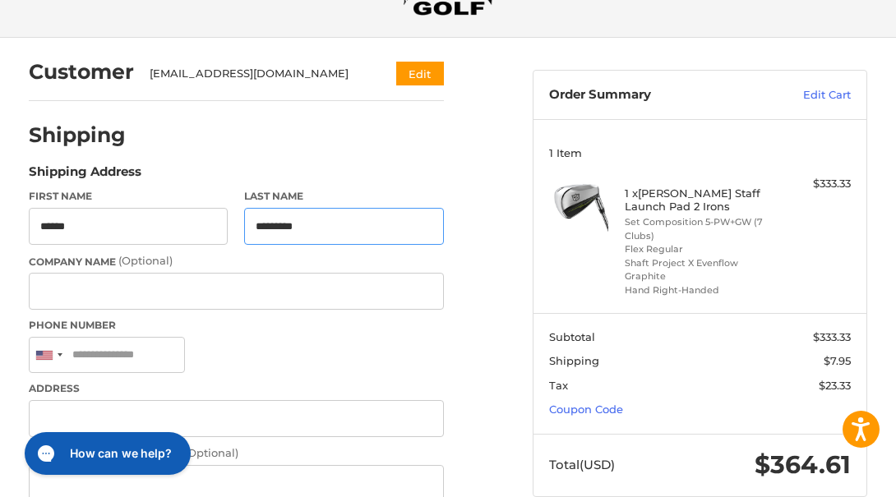 The image size is (896, 497). I want to click on li: Hand Right-Handed, so click(698, 290).